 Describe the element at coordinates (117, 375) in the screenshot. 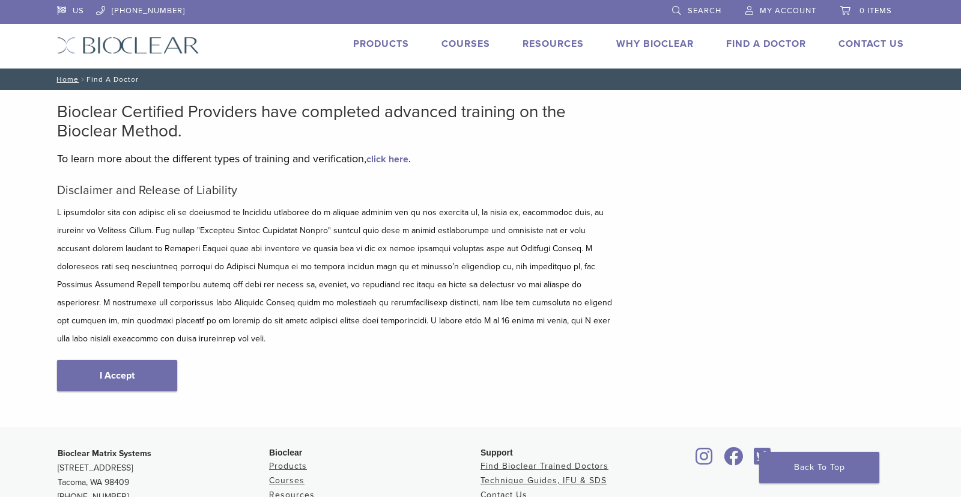

I see `a: I Accept` at that location.